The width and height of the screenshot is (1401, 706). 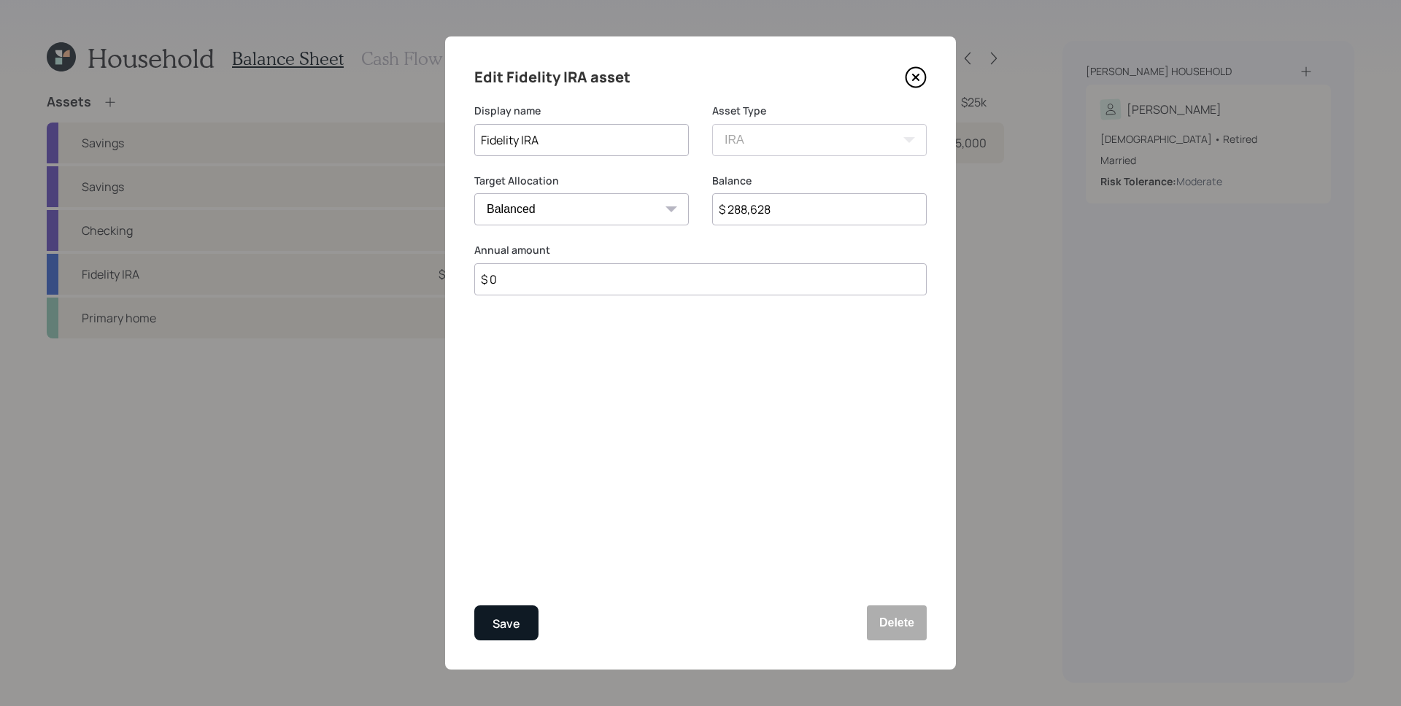 I want to click on label: Balance, so click(x=819, y=181).